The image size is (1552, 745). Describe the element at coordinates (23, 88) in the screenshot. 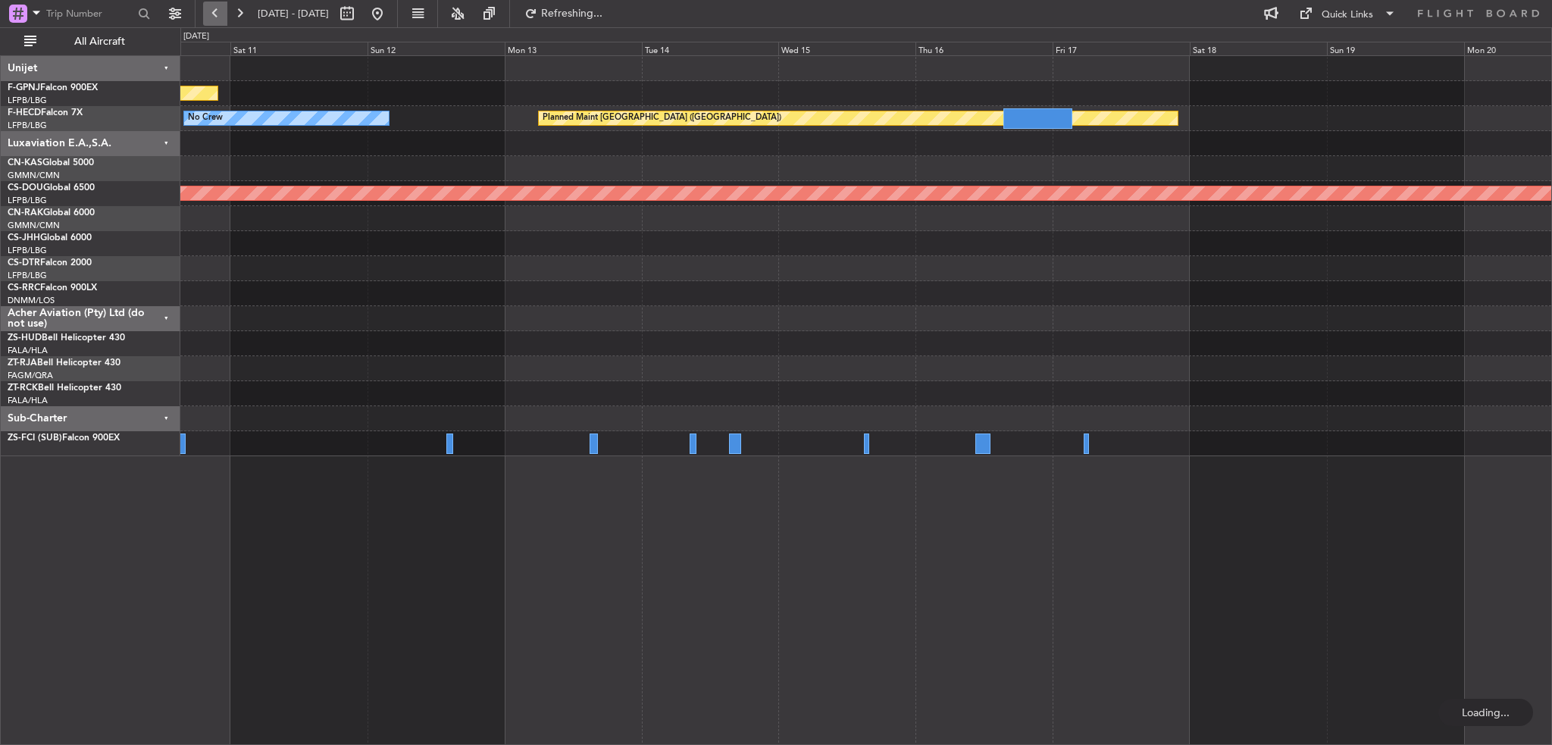

I see `span: F-GPNJ` at that location.